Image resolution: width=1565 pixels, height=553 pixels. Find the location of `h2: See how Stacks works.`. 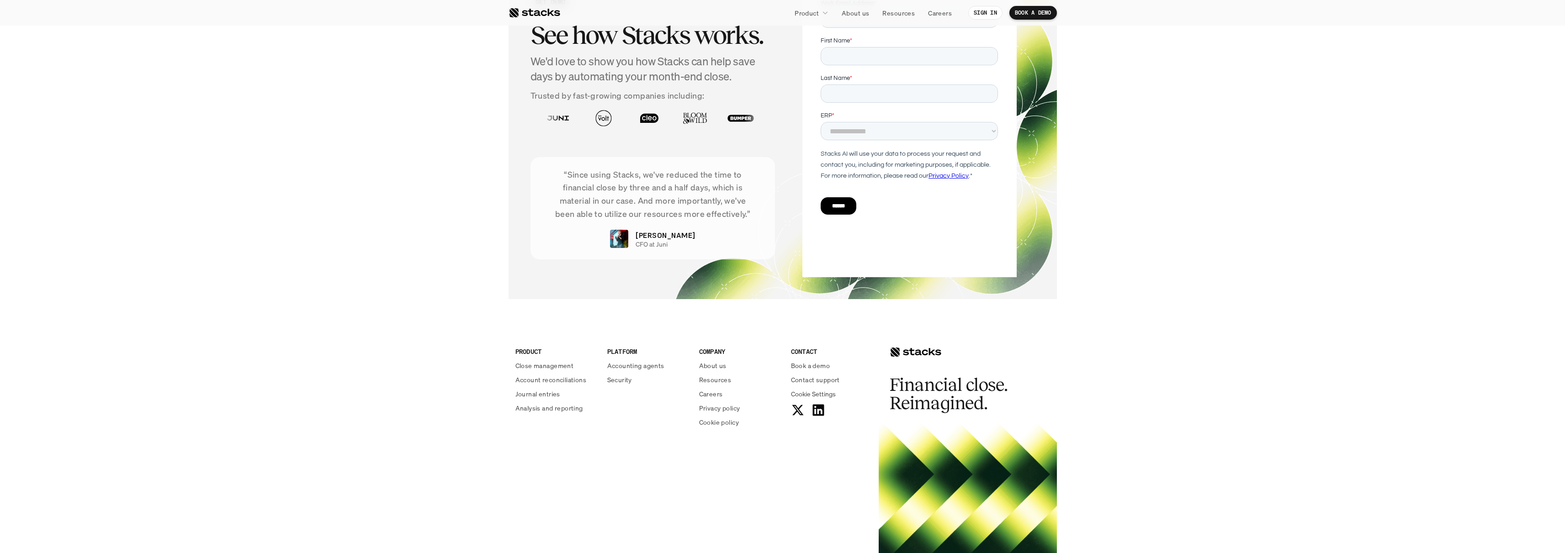

h2: See how Stacks works. is located at coordinates (653, 35).